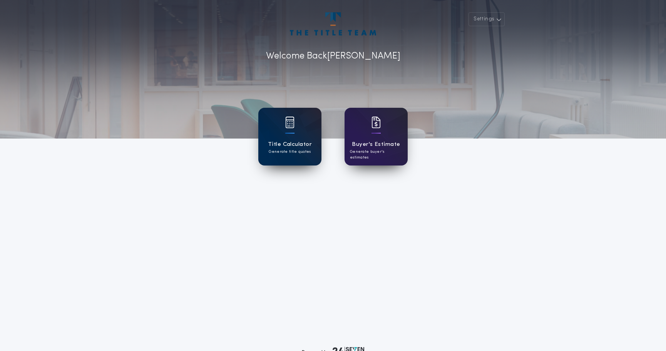 The height and width of the screenshot is (351, 666). Describe the element at coordinates (376, 155) in the screenshot. I see `p: Generate buyer's estimates` at that location.